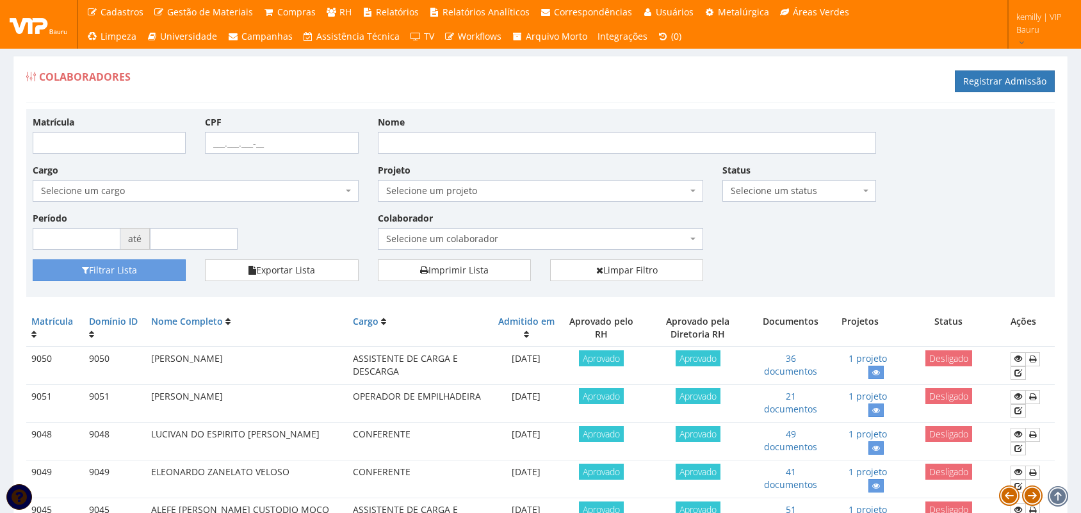 The image size is (1081, 513). I want to click on a: Admitido em, so click(526, 321).